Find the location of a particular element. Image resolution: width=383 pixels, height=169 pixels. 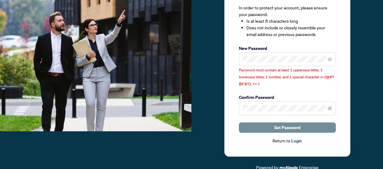

label: Confirm Password is located at coordinates (287, 97).